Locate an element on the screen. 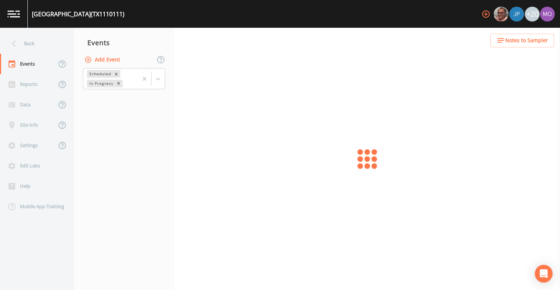  div: In Progress is located at coordinates (101, 83).